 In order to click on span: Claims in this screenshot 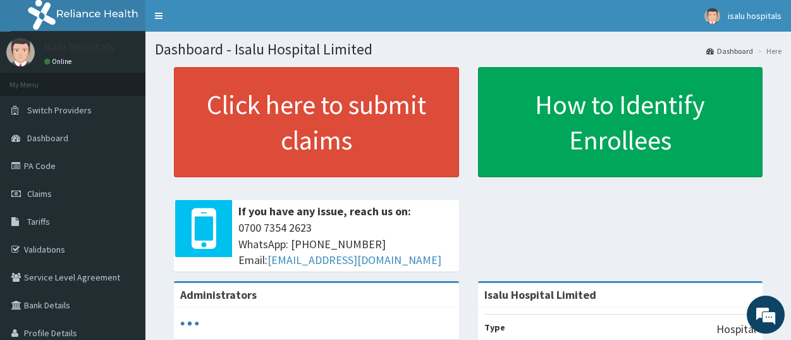, I will do `click(39, 194)`.